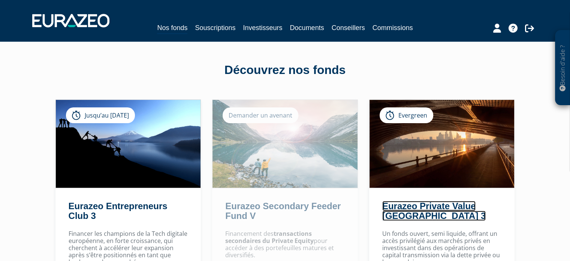 The image size is (570, 261). Describe the element at coordinates (406, 115) in the screenshot. I see `div: Evergreen` at that location.